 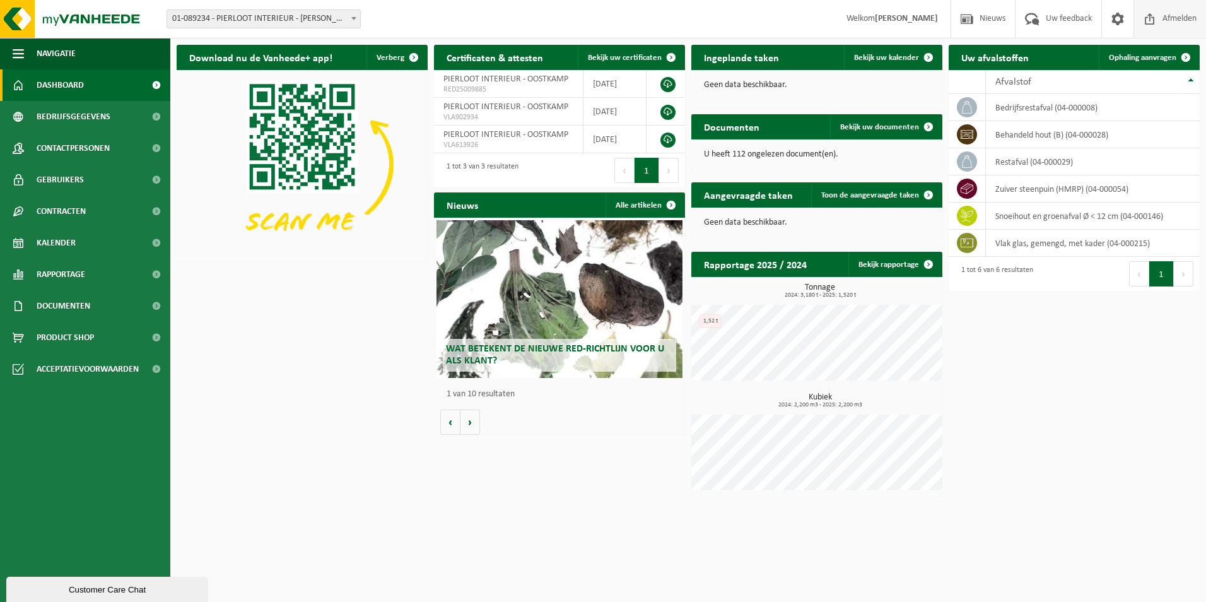 I want to click on span: Acceptatievoorwaarden, so click(x=88, y=369).